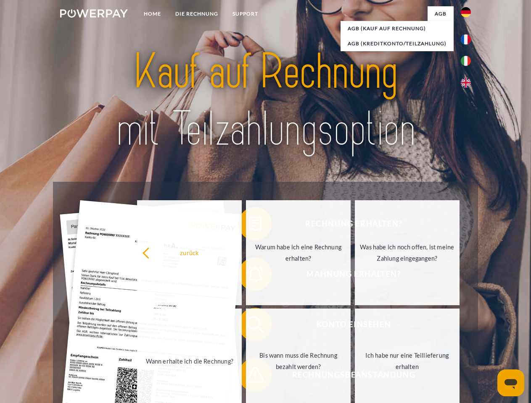 This screenshot has height=403, width=531. Describe the element at coordinates (440, 14) in the screenshot. I see `a: agb` at that location.